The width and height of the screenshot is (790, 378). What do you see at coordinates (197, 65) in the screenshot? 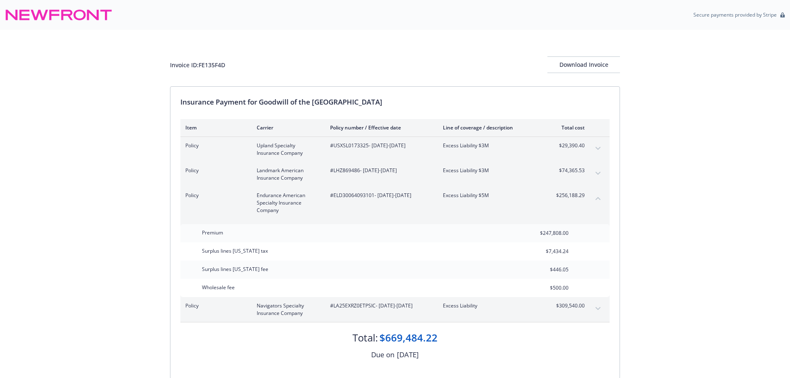
I see `div: Invoice ID: FE135F4D` at bounding box center [197, 65].